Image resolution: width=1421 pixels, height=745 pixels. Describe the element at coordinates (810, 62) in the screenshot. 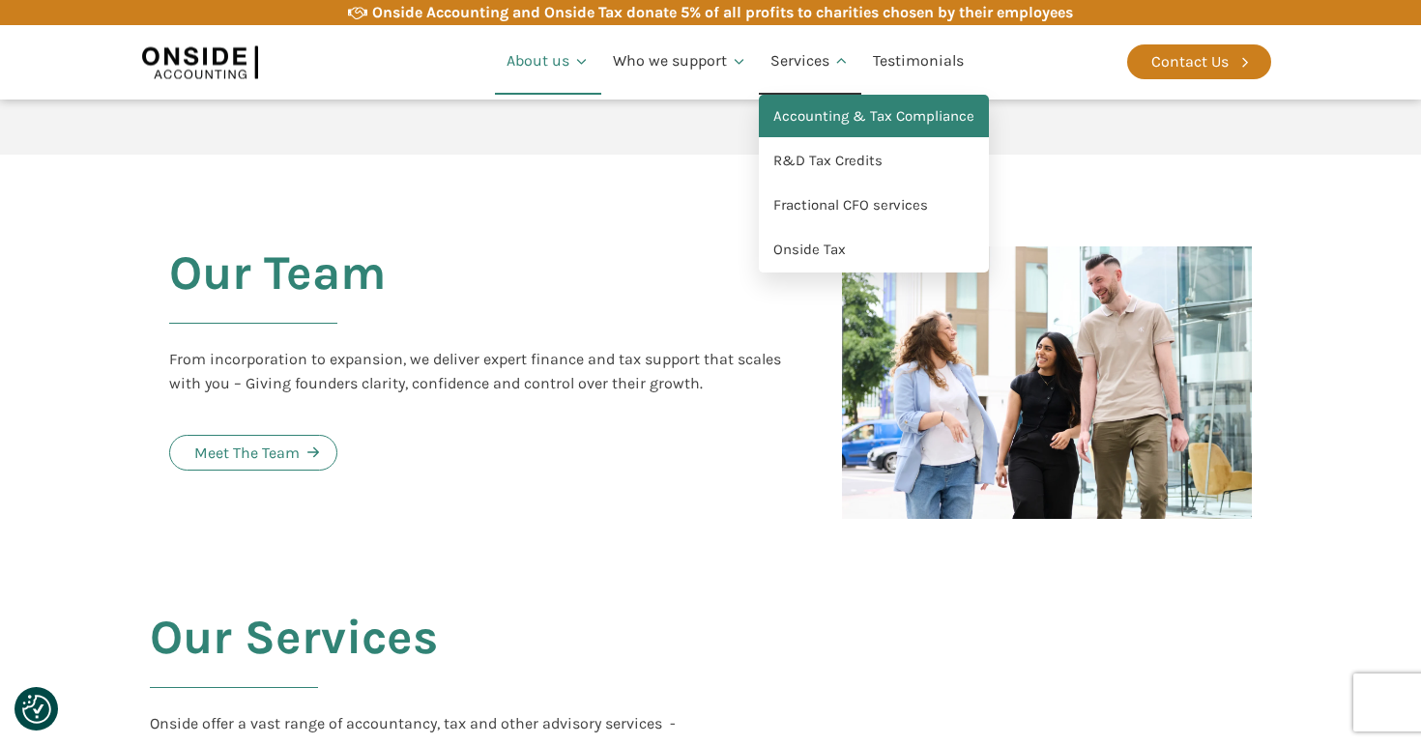

I see `a: Services` at that location.